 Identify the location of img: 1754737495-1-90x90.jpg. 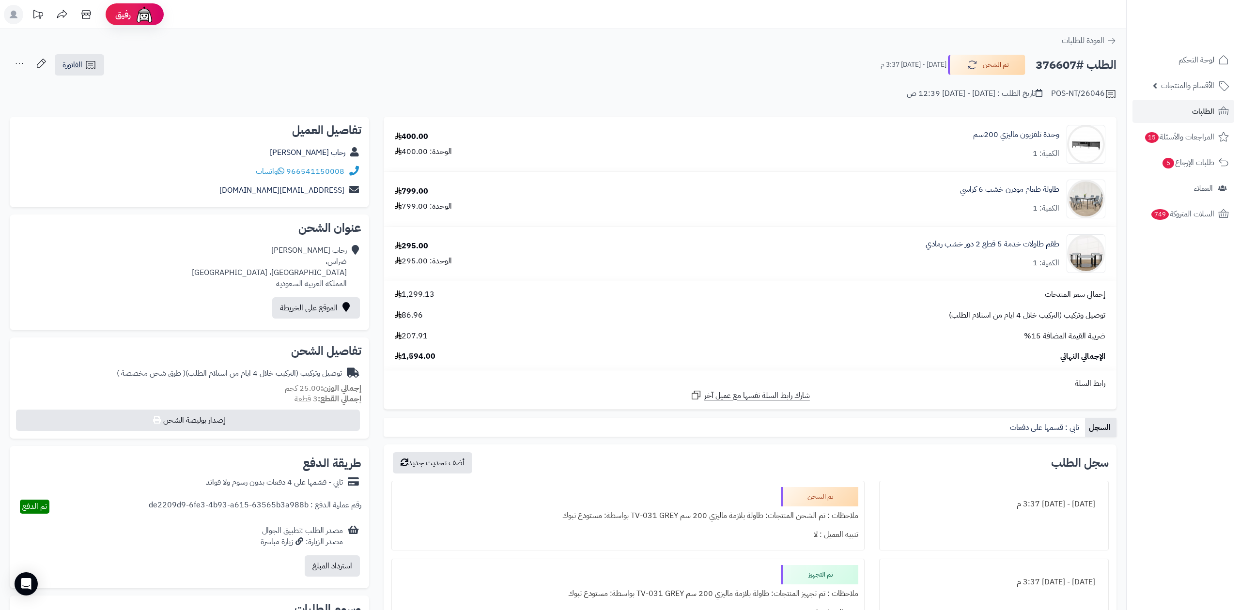
(1086, 254).